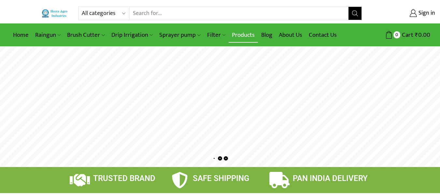  Describe the element at coordinates (243, 35) in the screenshot. I see `a: Products` at that location.